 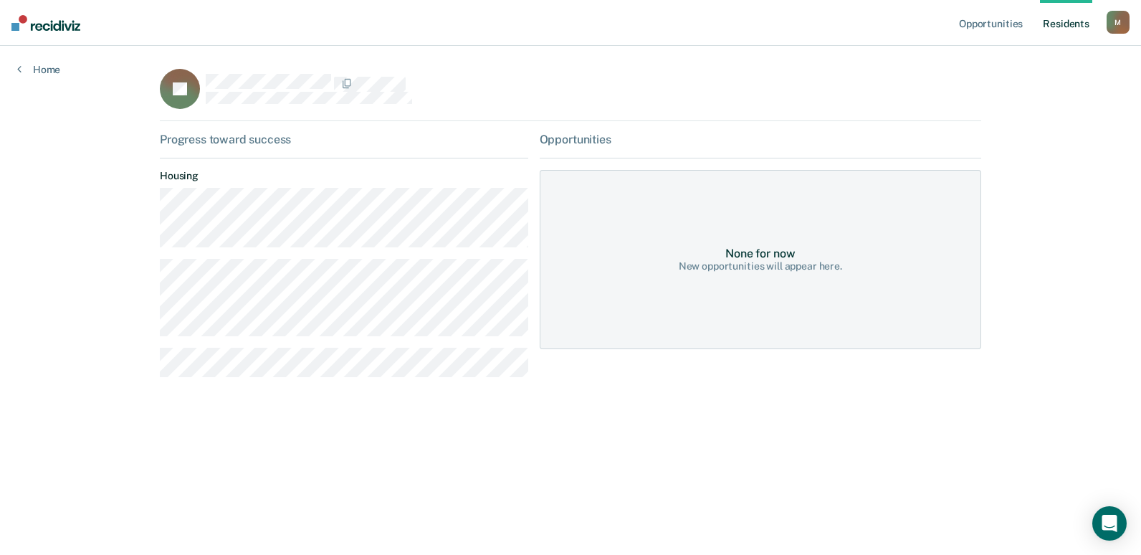 What do you see at coordinates (46, 23) in the screenshot?
I see `img: Recidiviz` at bounding box center [46, 23].